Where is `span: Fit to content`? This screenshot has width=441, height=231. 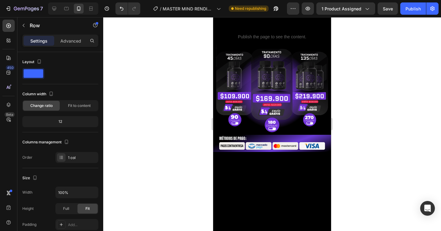 span: Fit to content is located at coordinates (79, 106).